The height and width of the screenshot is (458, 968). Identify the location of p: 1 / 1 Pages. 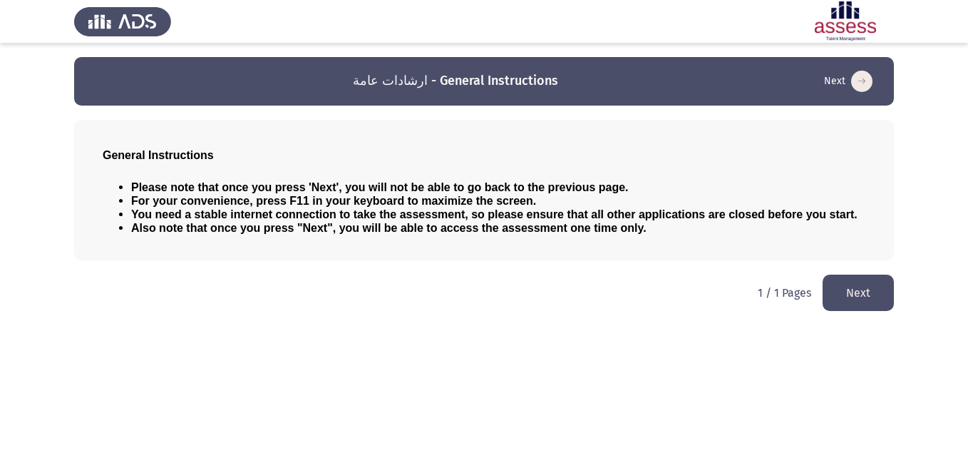
(784, 292).